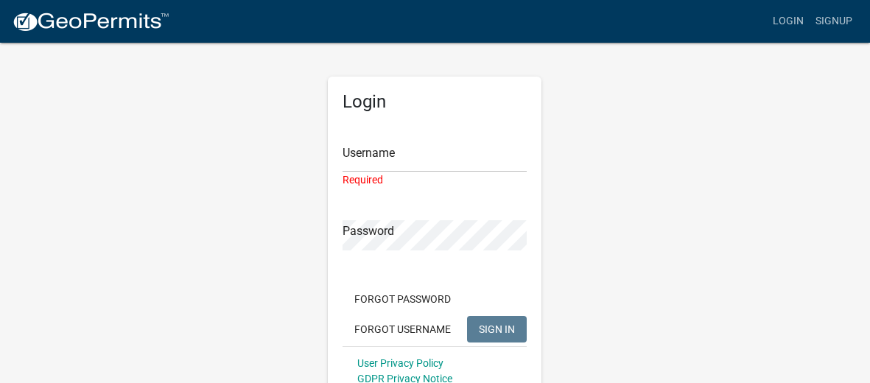  What do you see at coordinates (435, 102) in the screenshot?
I see `h5: Login` at bounding box center [435, 102].